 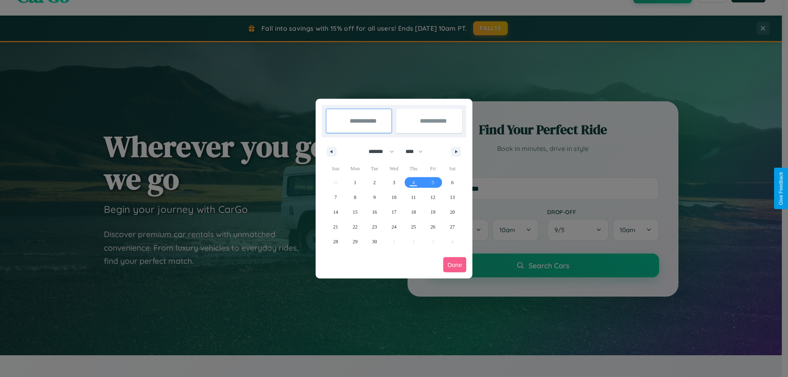 I want to click on button: 19, so click(x=432, y=212).